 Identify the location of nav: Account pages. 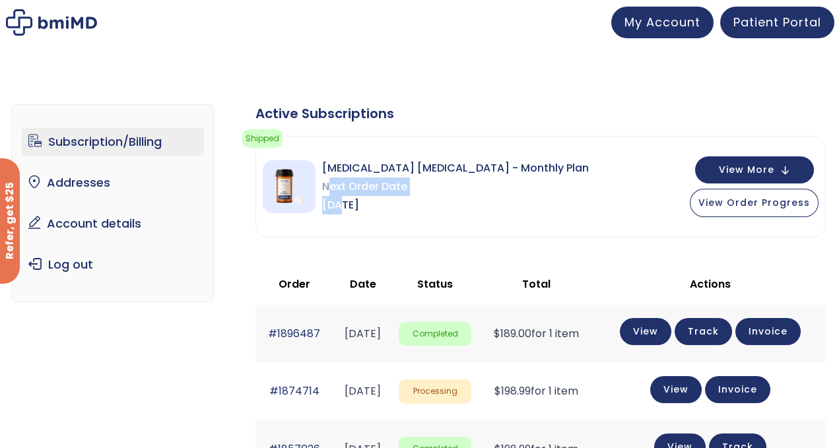
(113, 203).